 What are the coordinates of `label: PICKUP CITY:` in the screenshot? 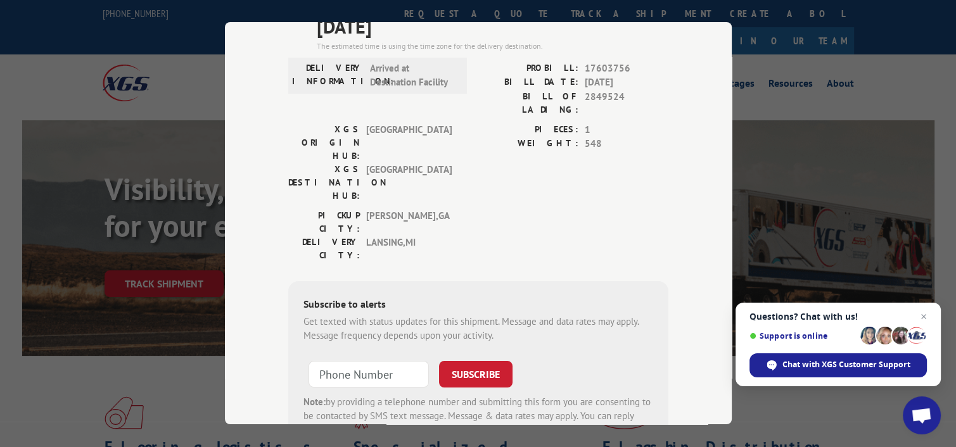 It's located at (324, 222).